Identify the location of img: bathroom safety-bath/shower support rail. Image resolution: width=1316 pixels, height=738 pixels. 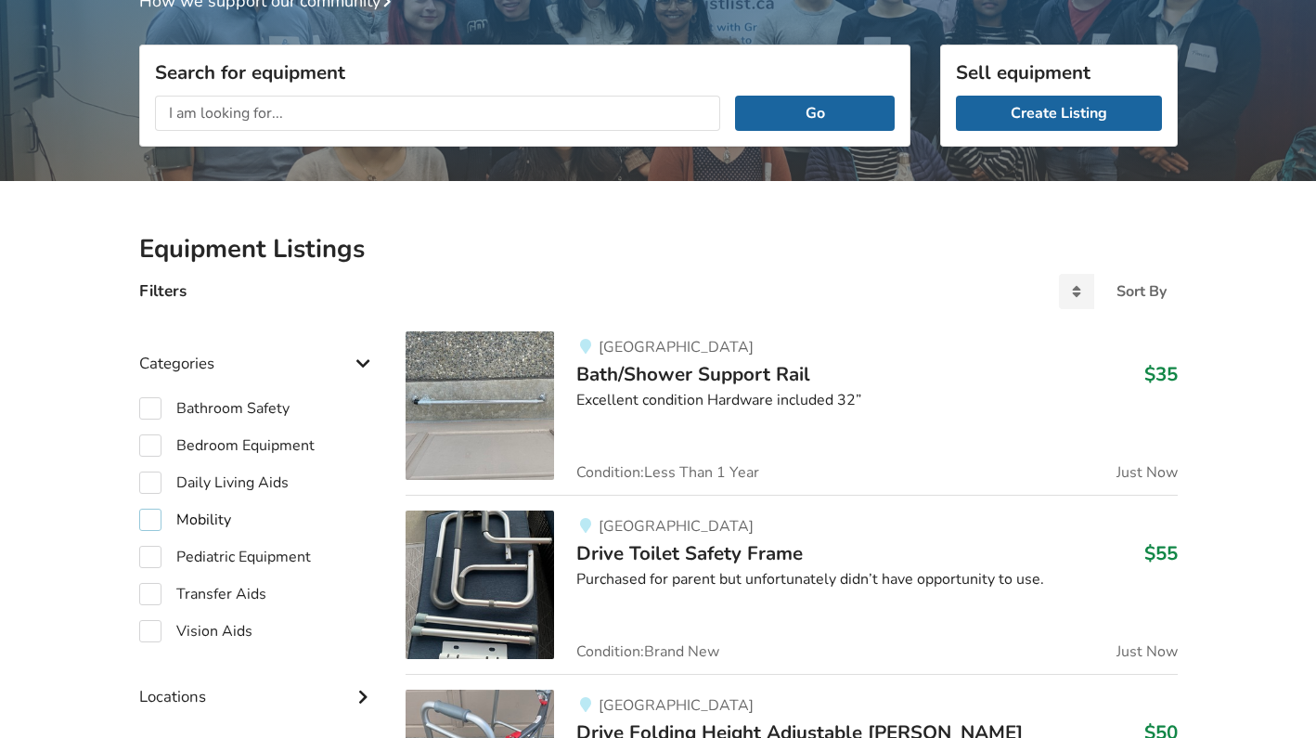
(480, 406).